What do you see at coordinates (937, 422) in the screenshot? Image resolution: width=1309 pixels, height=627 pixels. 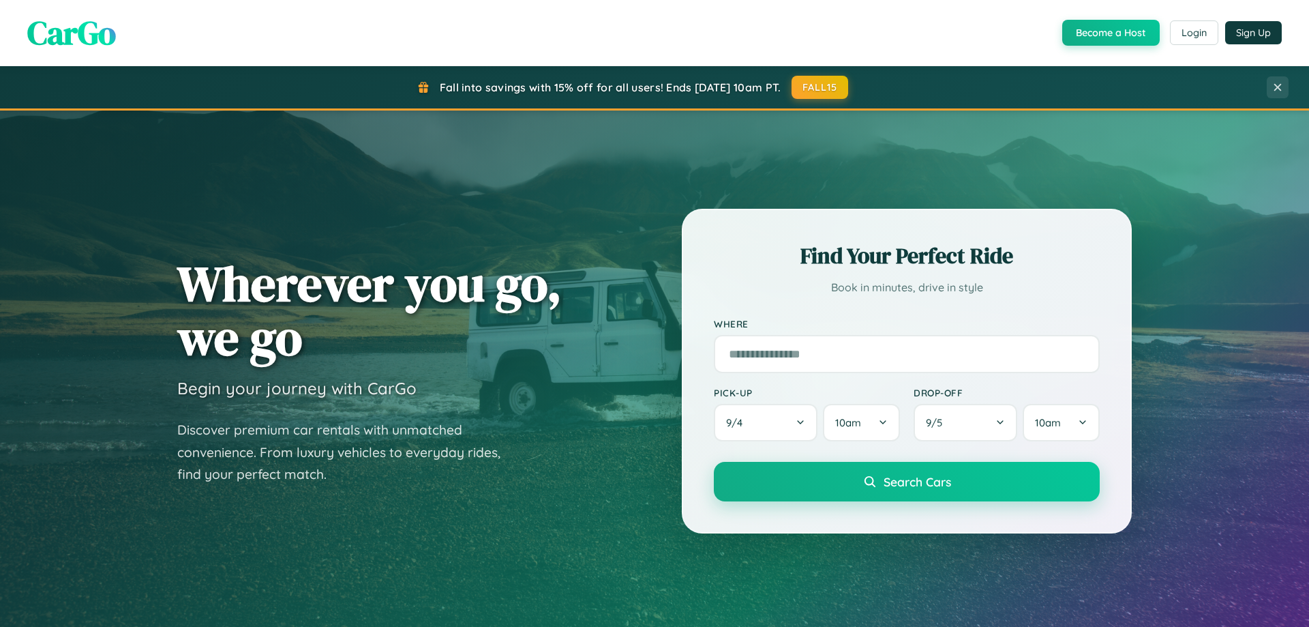 I see `span: 9 / 5` at bounding box center [937, 422].